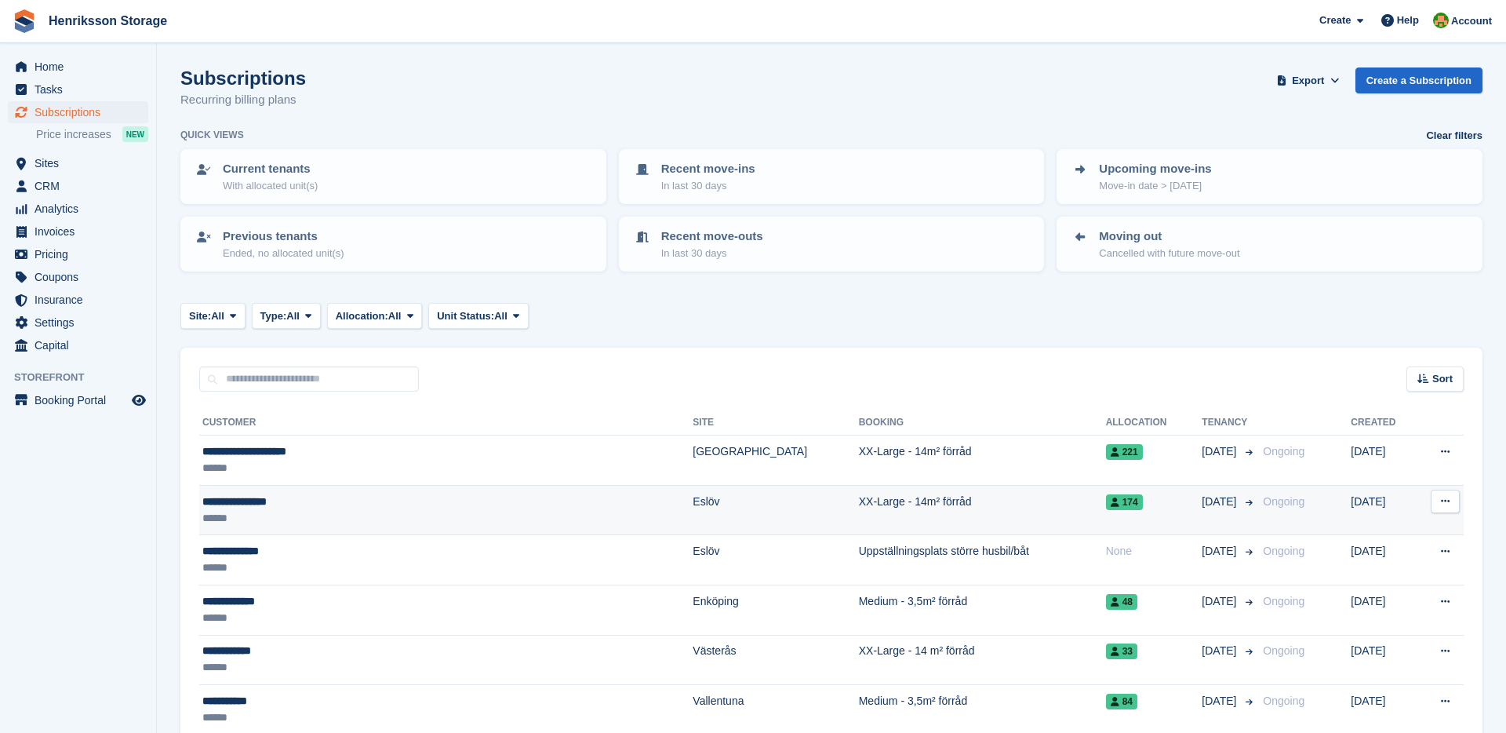 This screenshot has height=733, width=1506. Describe the element at coordinates (1269, 244) in the screenshot. I see `a: Moving out Cancelled with future move-out` at that location.